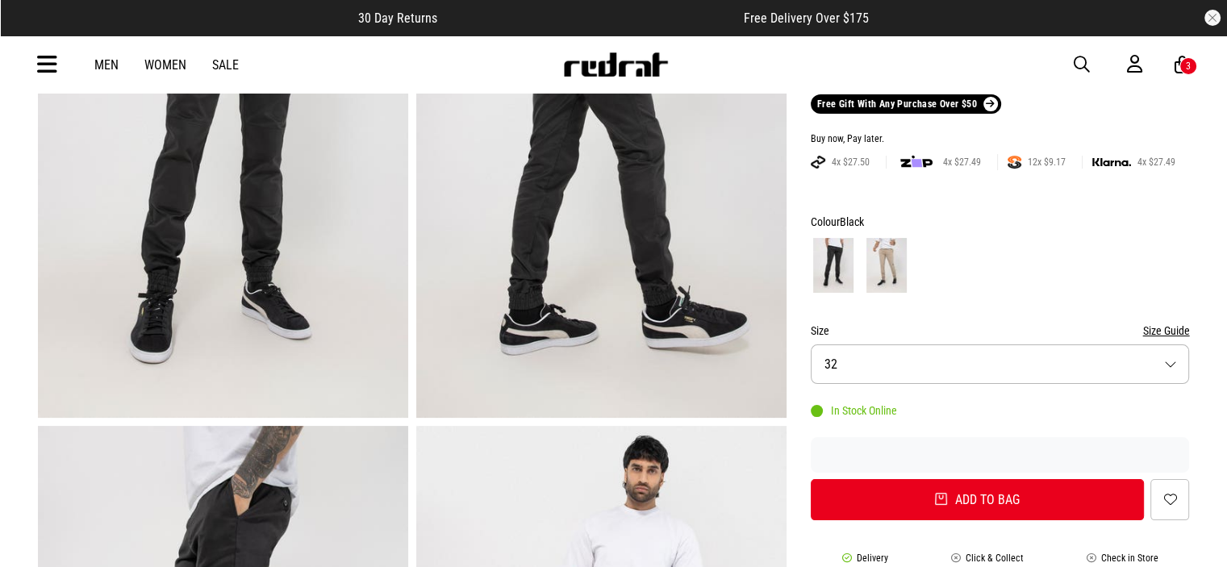 This screenshot has height=567, width=1227. Describe the element at coordinates (831, 364) in the screenshot. I see `span: 32` at that location.